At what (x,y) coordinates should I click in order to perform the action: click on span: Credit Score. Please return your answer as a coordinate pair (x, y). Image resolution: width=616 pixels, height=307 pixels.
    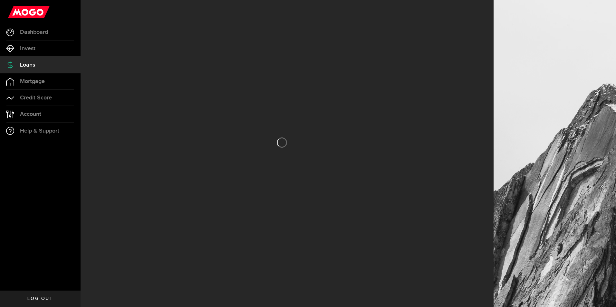
    Looking at the image, I should click on (36, 98).